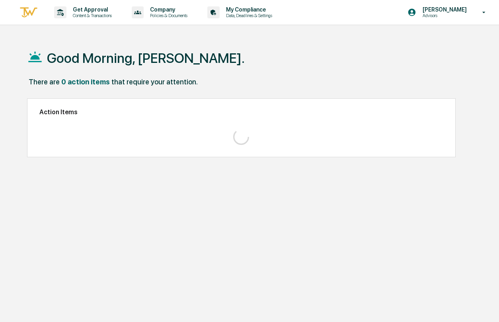 The height and width of the screenshot is (322, 499). I want to click on div: 0 action items, so click(86, 82).